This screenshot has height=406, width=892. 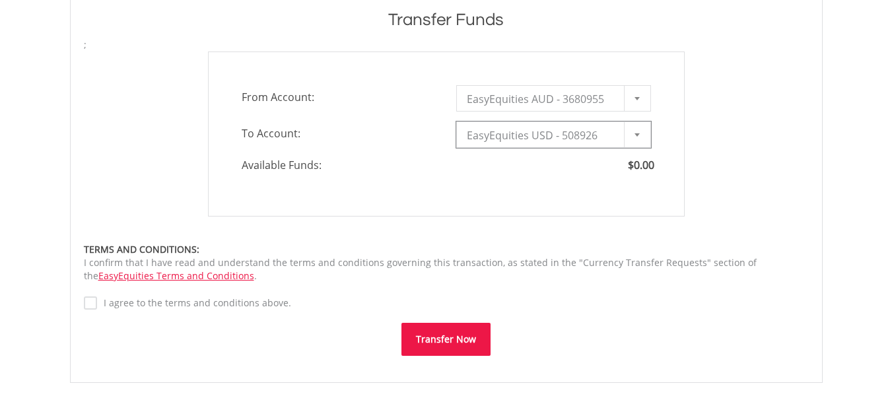 I want to click on div: I confirm that I have read and understand the terms and conditions governing this transaction, as..., so click(x=446, y=263).